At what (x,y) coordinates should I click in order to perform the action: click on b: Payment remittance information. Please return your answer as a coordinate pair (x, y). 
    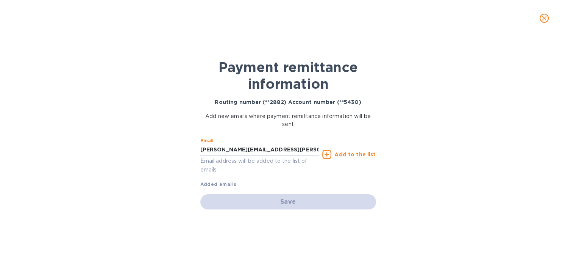
    Looking at the image, I should click on (288, 75).